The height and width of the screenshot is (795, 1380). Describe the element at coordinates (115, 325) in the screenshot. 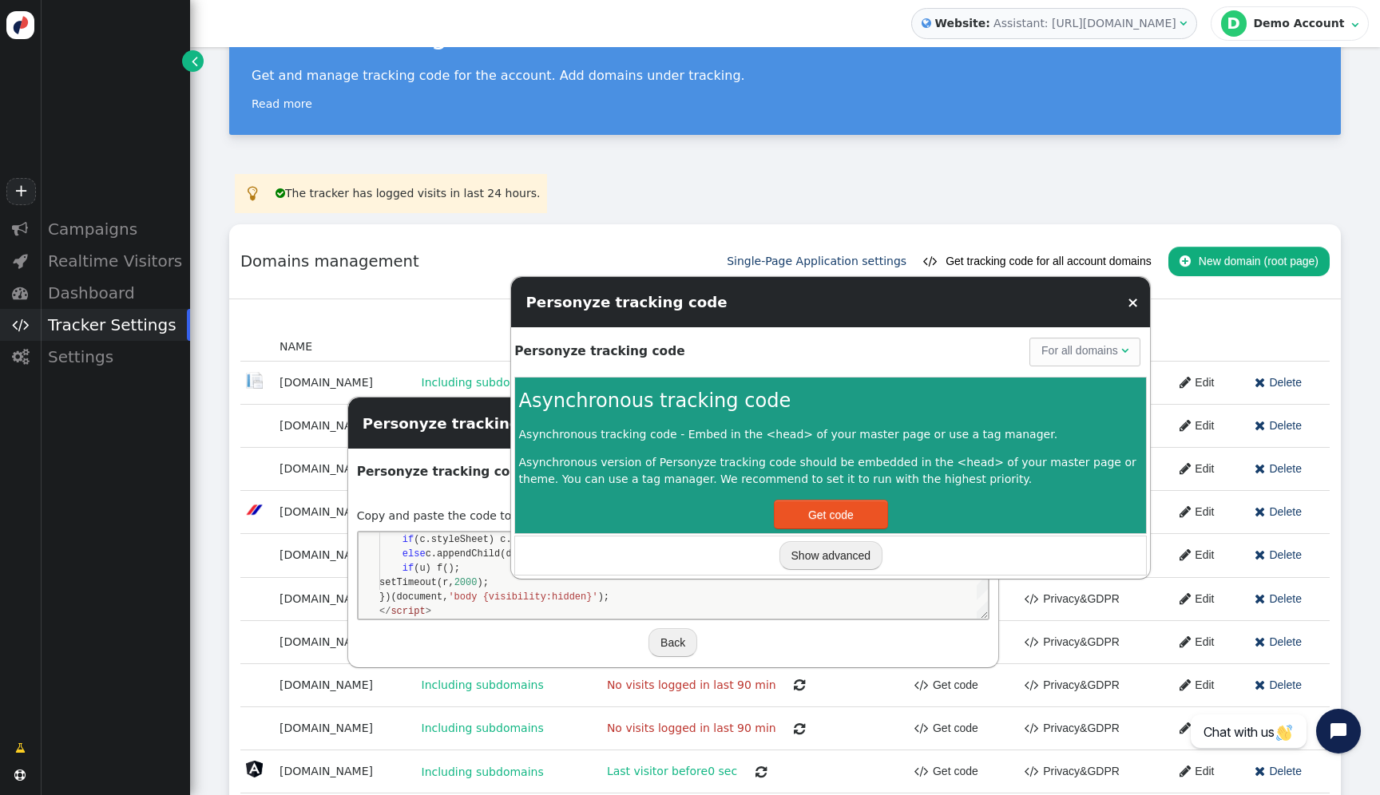

I see `div: Tracker Settings` at that location.